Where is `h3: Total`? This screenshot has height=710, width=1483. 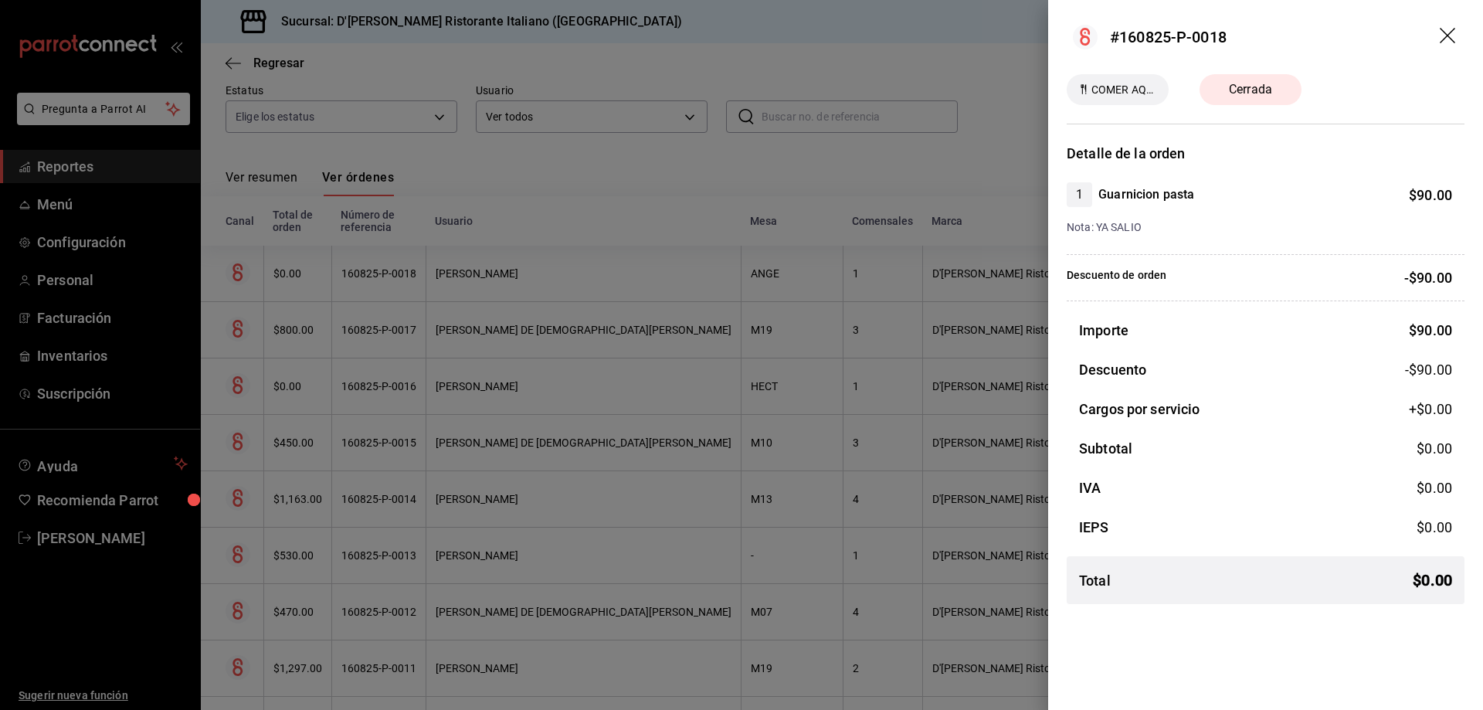 h3: Total is located at coordinates (1094, 580).